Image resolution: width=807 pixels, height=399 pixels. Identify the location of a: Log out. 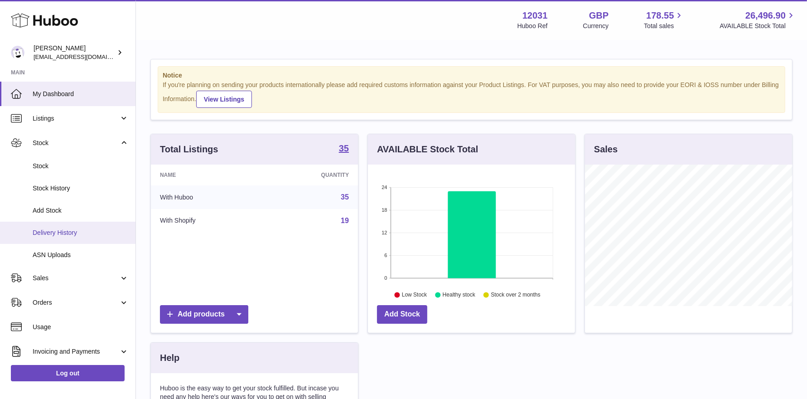
(68, 373).